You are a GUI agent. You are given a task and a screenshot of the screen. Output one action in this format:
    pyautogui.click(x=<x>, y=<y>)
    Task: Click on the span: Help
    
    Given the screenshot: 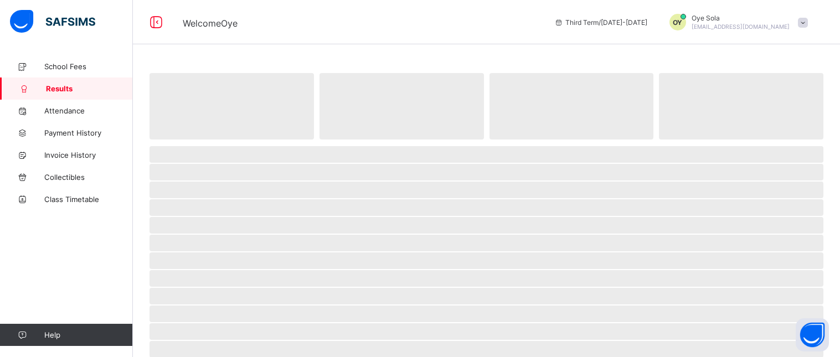 What is the action you would take?
    pyautogui.click(x=88, y=335)
    